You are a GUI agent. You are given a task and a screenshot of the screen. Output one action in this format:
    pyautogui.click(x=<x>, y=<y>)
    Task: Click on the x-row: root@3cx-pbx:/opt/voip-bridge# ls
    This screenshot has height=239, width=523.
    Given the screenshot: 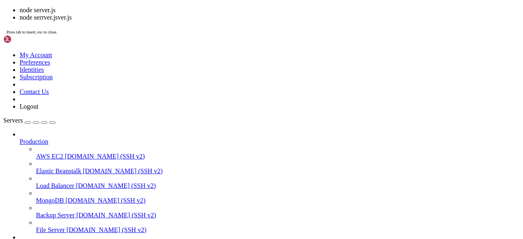 What is the action you would take?
    pyautogui.click(x=210, y=90)
    